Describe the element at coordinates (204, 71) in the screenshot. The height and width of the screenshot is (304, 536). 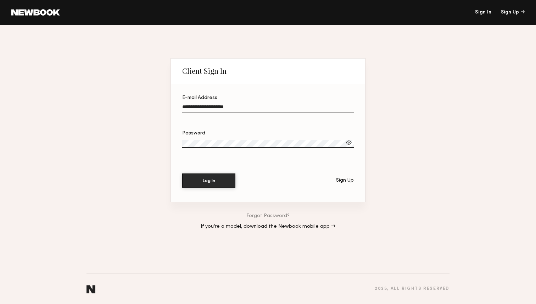
I see `div: Client Sign In` at that location.